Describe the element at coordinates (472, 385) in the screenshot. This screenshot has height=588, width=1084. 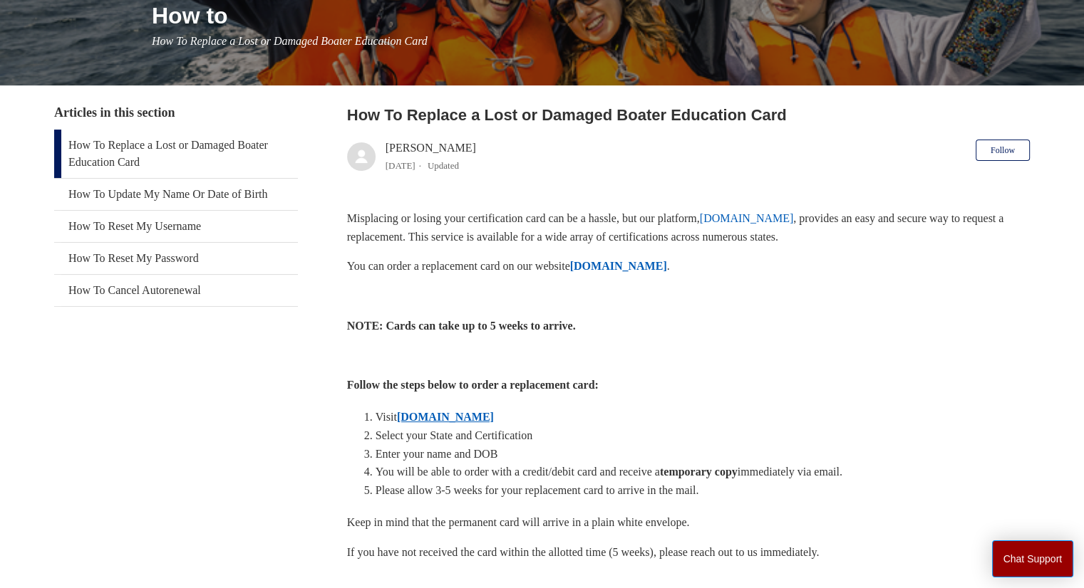
I see `strong: Follow the steps below to order a replacement card:` at that location.